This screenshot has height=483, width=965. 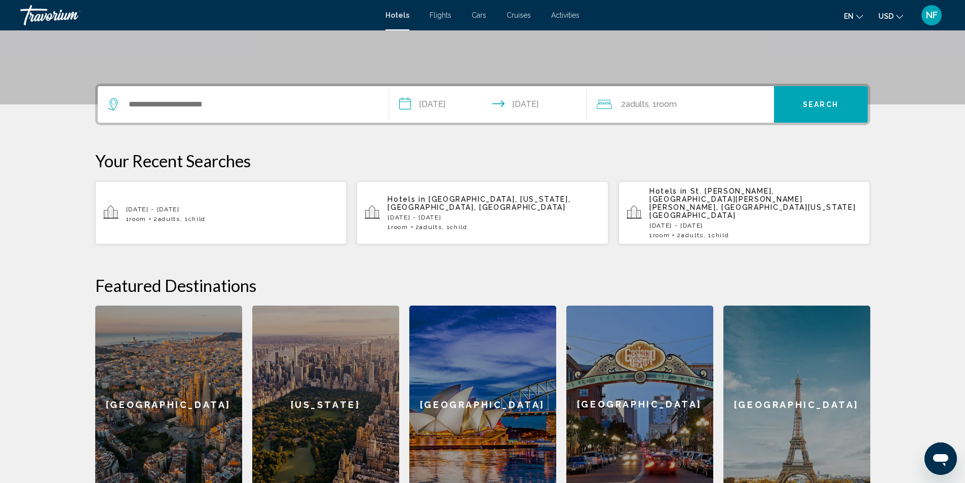 I want to click on span: NF, so click(x=931, y=15).